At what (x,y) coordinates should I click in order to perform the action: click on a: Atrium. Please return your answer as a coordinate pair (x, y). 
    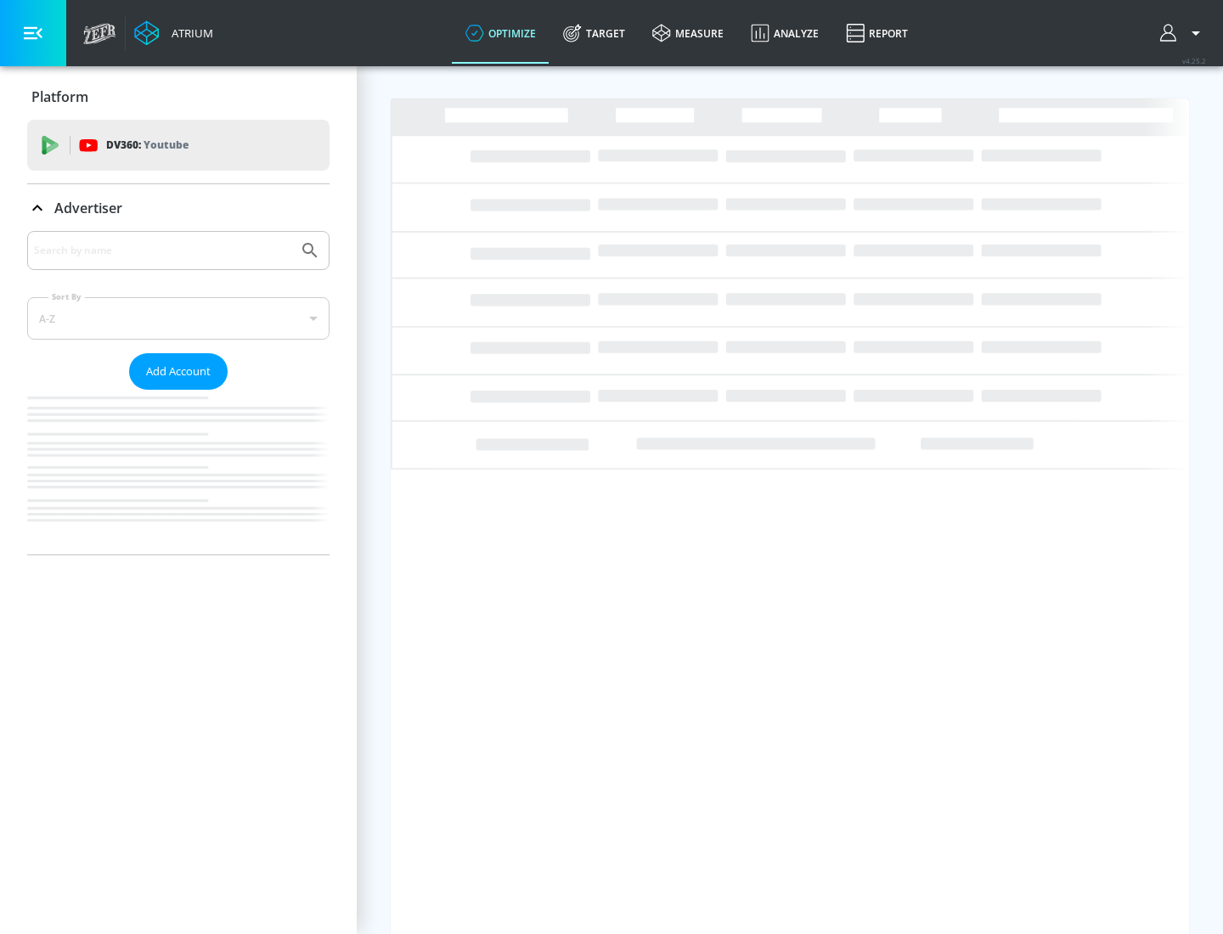
    Looking at the image, I should click on (173, 33).